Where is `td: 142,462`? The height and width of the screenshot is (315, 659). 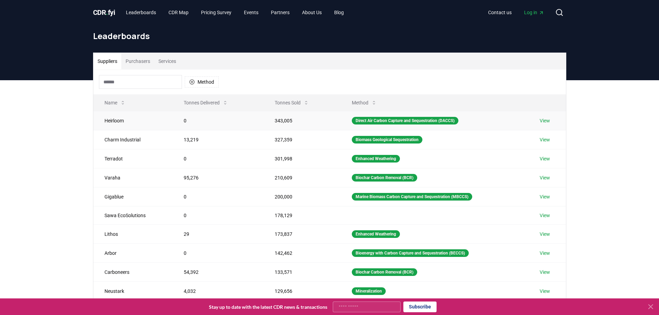 td: 142,462 is located at coordinates (302, 253).